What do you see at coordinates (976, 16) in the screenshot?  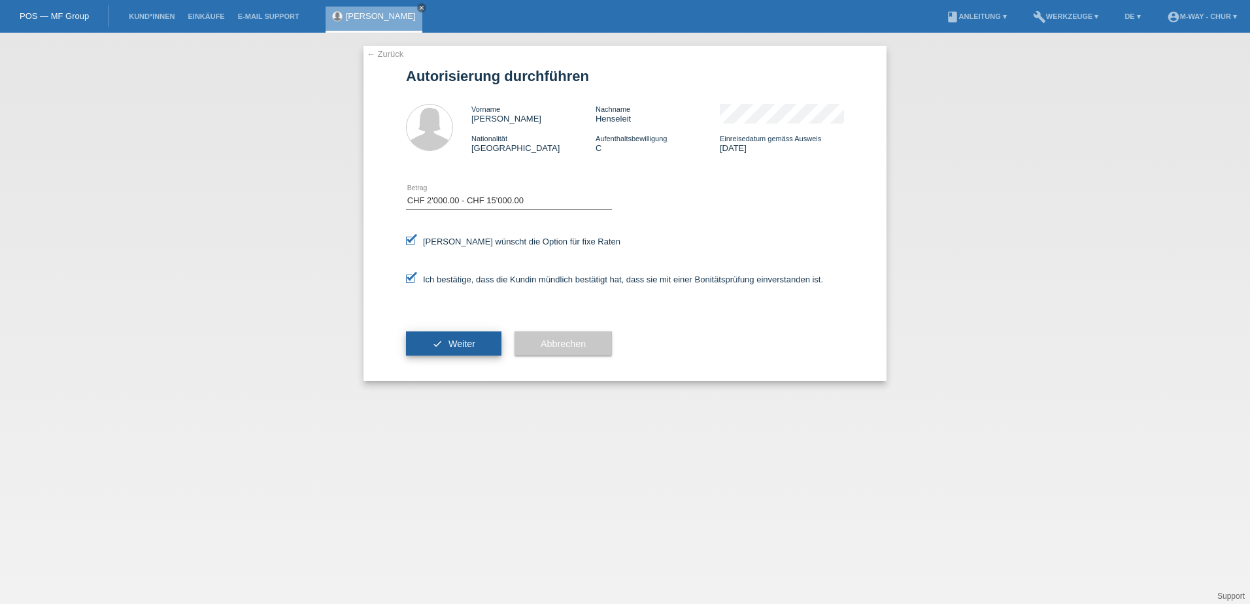 I see `a: bookAnleitung ▾` at bounding box center [976, 16].